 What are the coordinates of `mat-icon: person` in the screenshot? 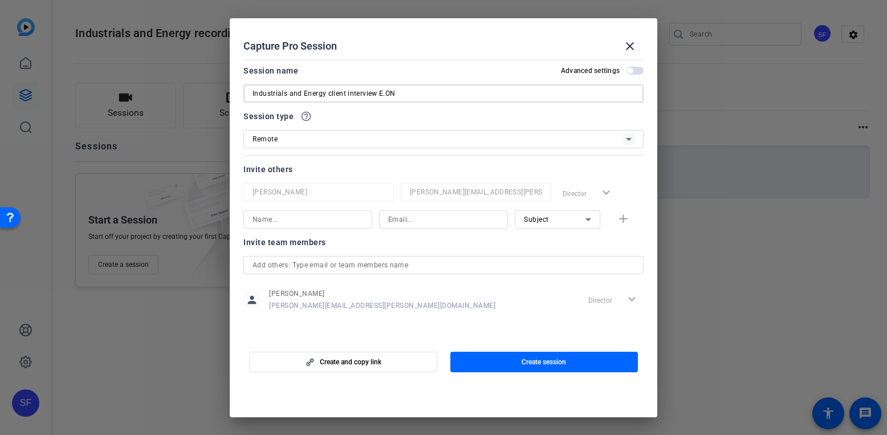 It's located at (252, 300).